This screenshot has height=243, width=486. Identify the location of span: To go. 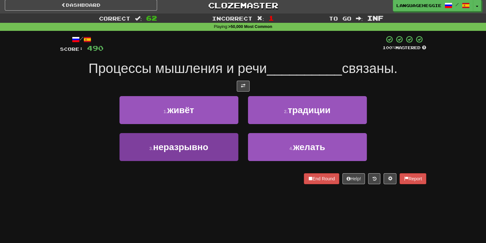
(340, 18).